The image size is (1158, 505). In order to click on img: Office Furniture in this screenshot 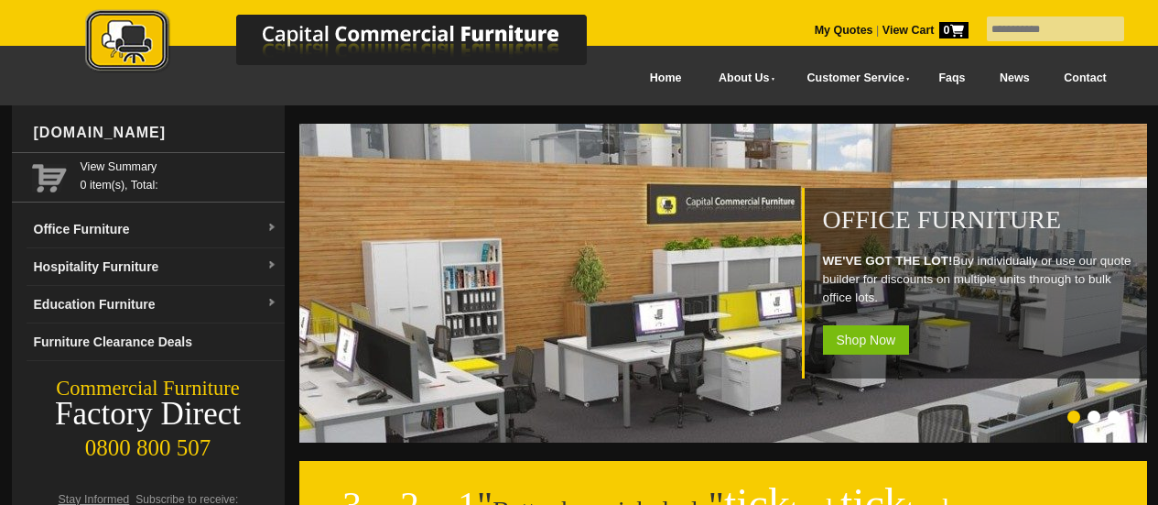, I will do `click(725, 283)`.